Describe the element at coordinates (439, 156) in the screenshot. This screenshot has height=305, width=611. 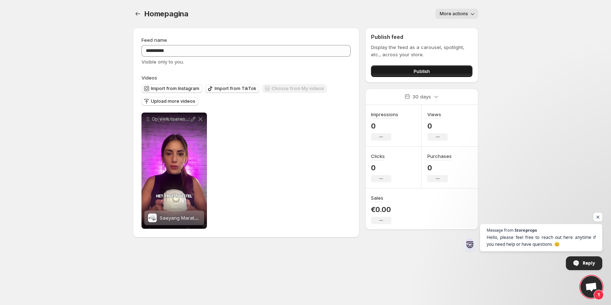
I see `h3: Purchases` at that location.